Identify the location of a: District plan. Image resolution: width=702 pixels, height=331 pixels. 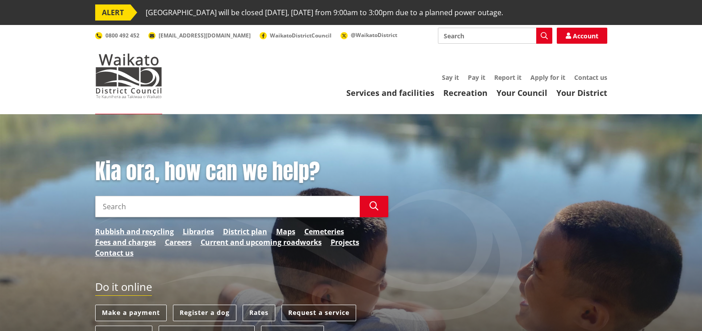
(245, 232).